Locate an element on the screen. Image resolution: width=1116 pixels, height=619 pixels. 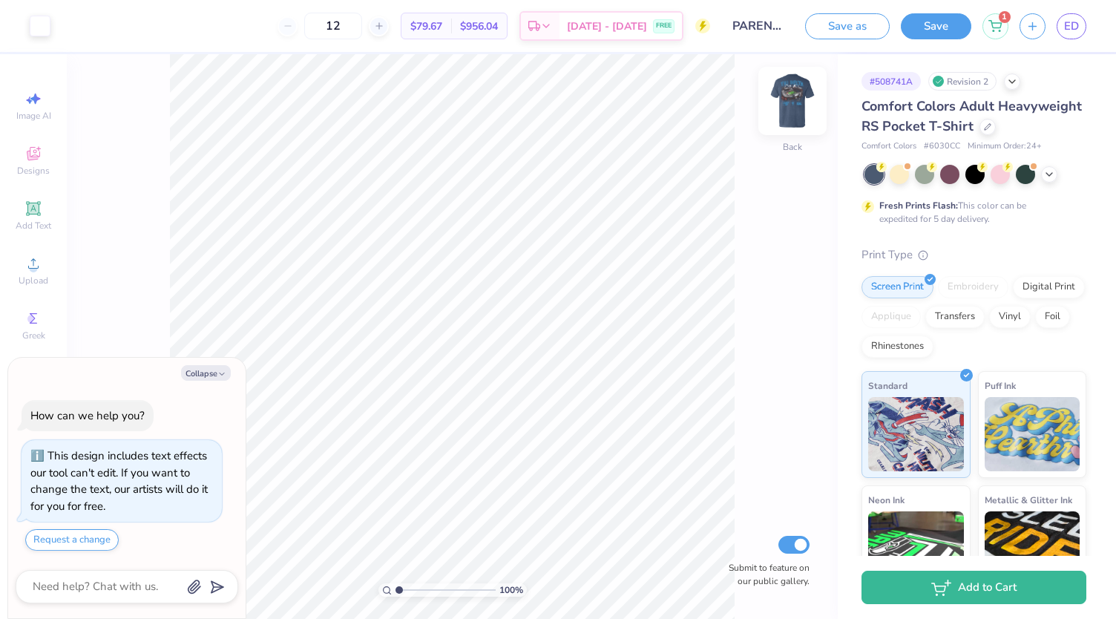
span: Comfort Colors Adult Heavyweight RS Pocket T-Shirt is located at coordinates (971, 116).